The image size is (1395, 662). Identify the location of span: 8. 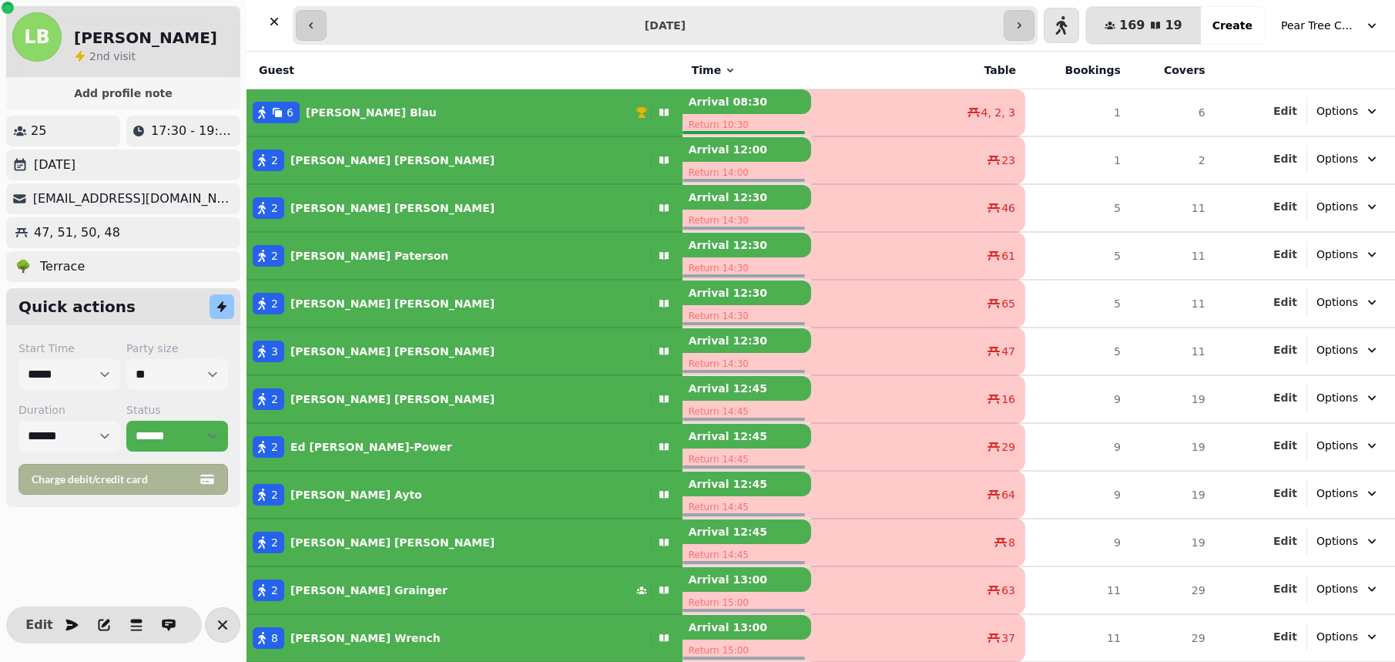
(1012, 542).